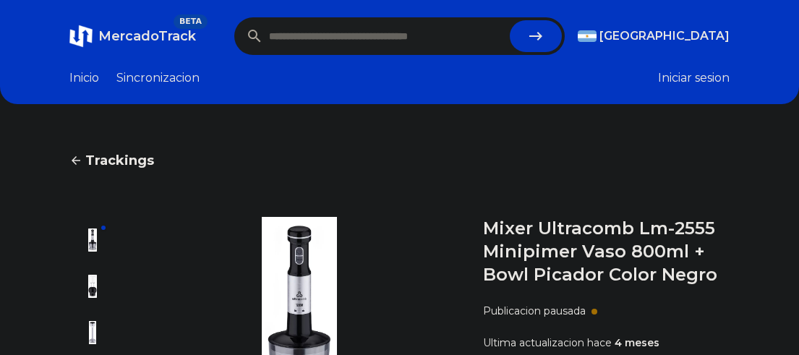  What do you see at coordinates (606, 252) in the screenshot?
I see `h1: Mixer Ultracomb Lm-2555 Minipimer Vaso 800ml + Bowl Picador Color Negro` at bounding box center [606, 252].